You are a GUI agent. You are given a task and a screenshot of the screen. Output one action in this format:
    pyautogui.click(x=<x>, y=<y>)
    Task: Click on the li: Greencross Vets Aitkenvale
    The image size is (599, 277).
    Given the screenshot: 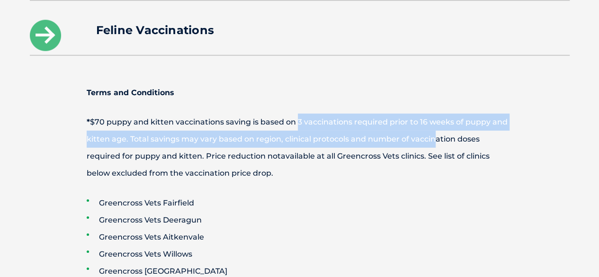 What is the action you would take?
    pyautogui.click(x=317, y=237)
    